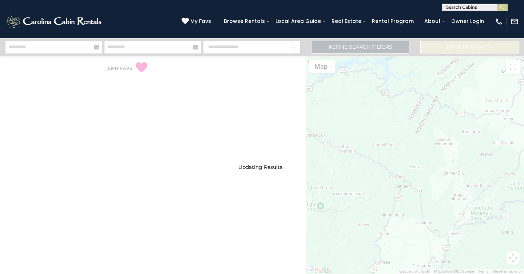  What do you see at coordinates (515, 21) in the screenshot?
I see `img: mail-regular-white.png` at bounding box center [515, 21].